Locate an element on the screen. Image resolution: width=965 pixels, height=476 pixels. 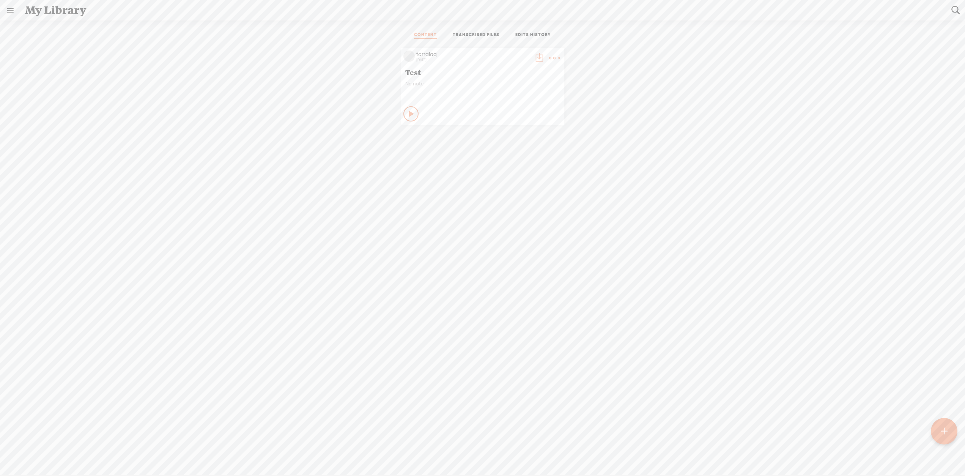
div: My Library is located at coordinates (482, 10).